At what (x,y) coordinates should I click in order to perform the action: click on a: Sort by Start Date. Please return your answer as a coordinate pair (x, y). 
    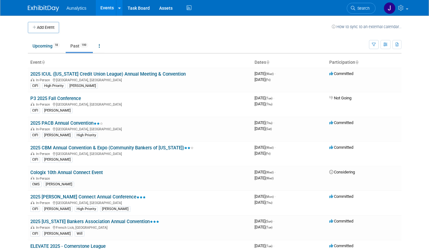
    Looking at the image, I should click on (267, 62).